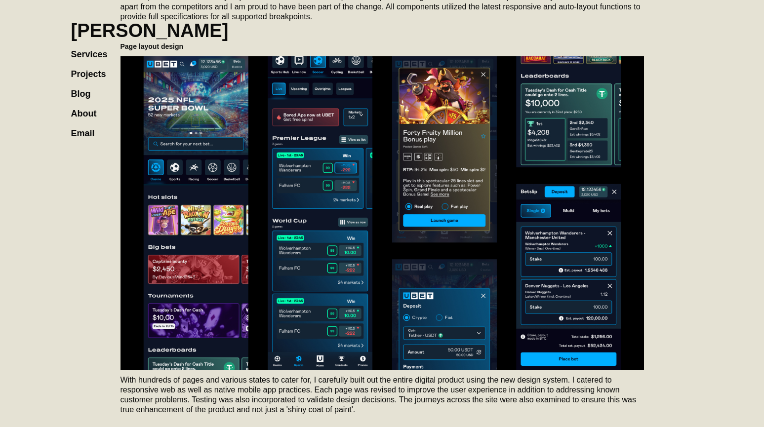 The width and height of the screenshot is (764, 427). I want to click on a: About, so click(89, 109).